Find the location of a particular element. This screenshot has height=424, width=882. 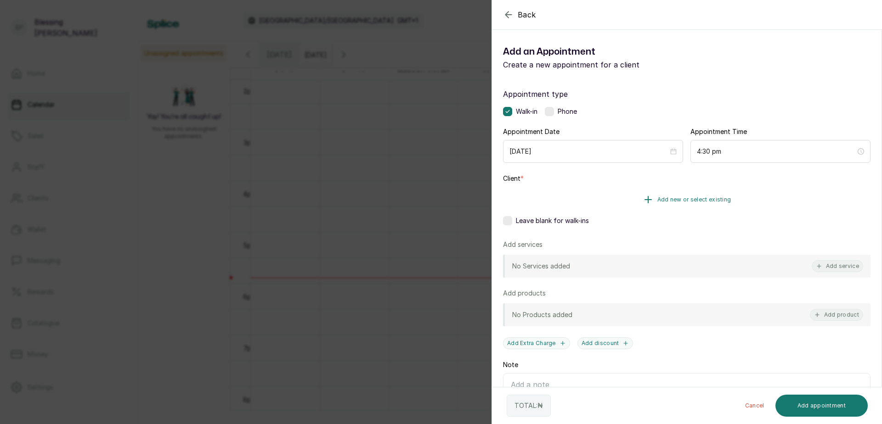

p: TOTAL: ₦ is located at coordinates (529, 406).